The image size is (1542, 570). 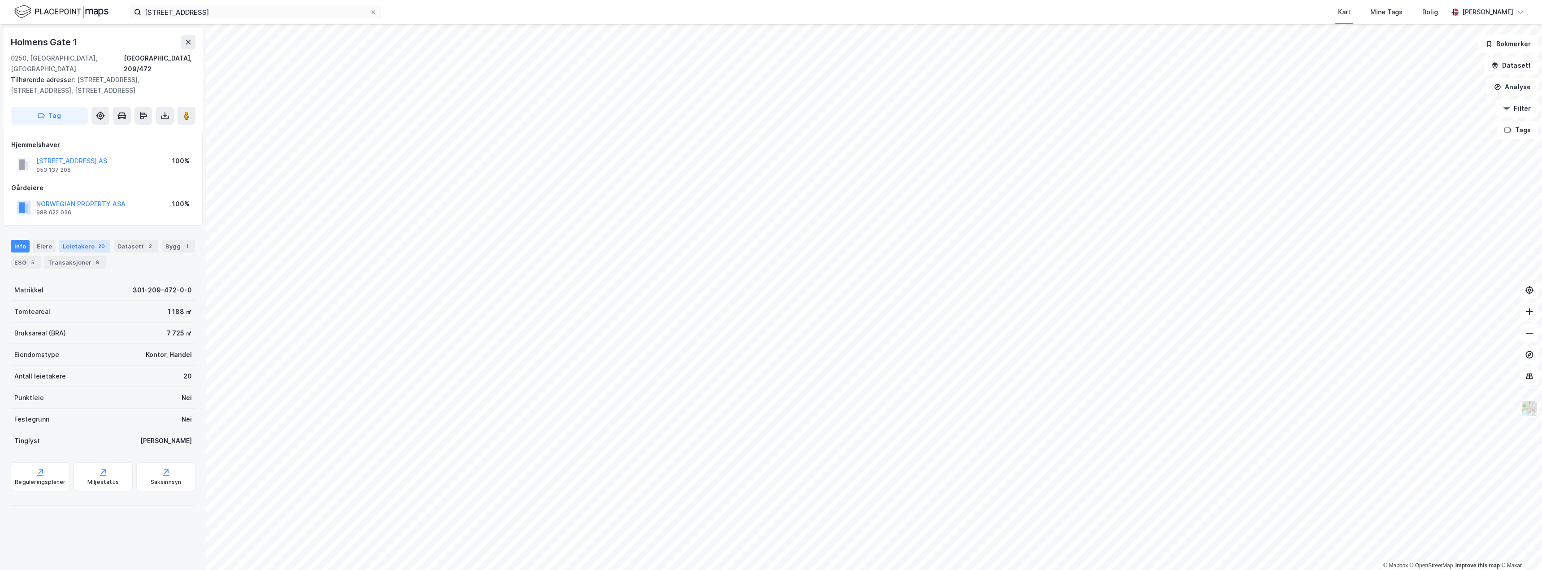 What do you see at coordinates (150, 246) in the screenshot?
I see `div: 2` at bounding box center [150, 246].